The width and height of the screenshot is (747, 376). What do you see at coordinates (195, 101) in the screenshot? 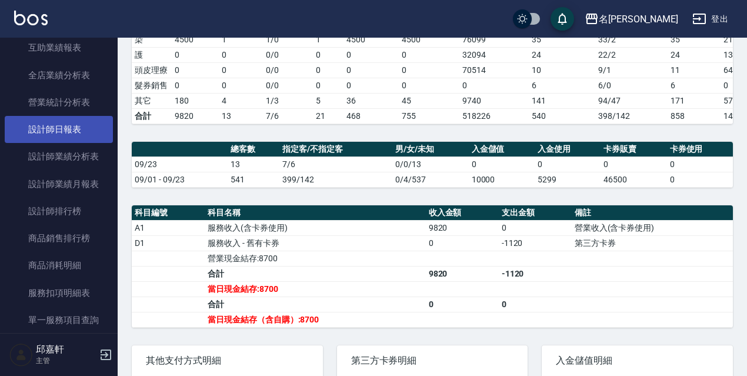
I see `td: 180` at bounding box center [195, 101].